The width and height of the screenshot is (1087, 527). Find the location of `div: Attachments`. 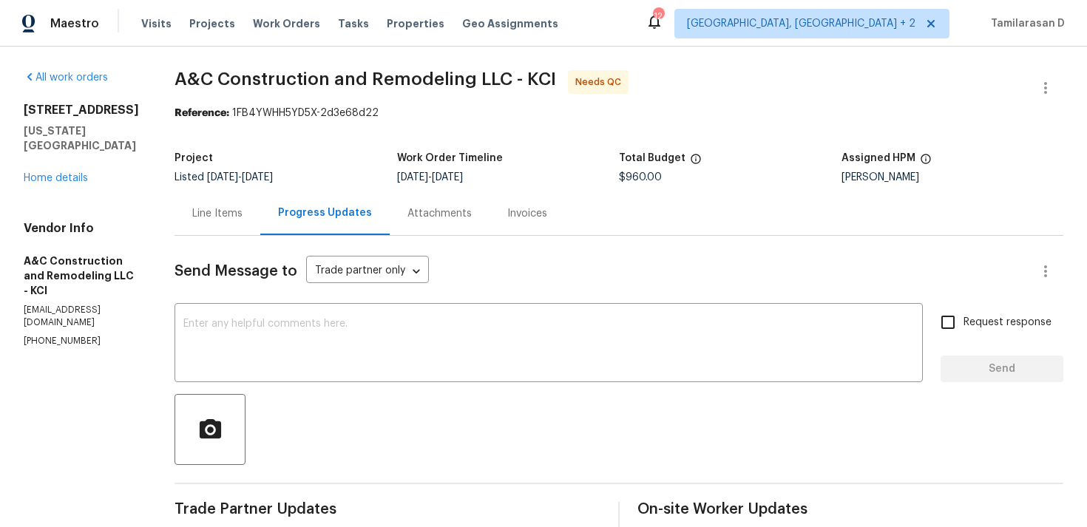

div: Attachments is located at coordinates (439, 214).